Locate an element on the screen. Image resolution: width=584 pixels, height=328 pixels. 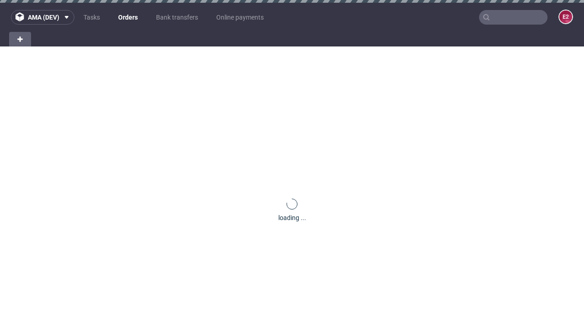
div: loading ... is located at coordinates (292, 218).